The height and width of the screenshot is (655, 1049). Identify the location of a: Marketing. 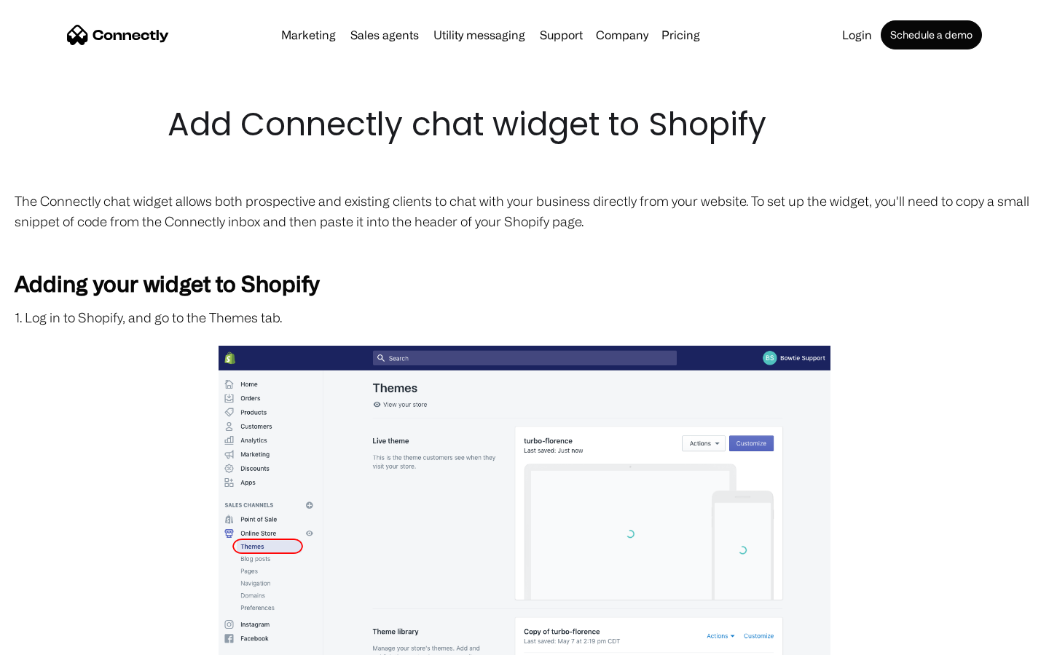
(308, 35).